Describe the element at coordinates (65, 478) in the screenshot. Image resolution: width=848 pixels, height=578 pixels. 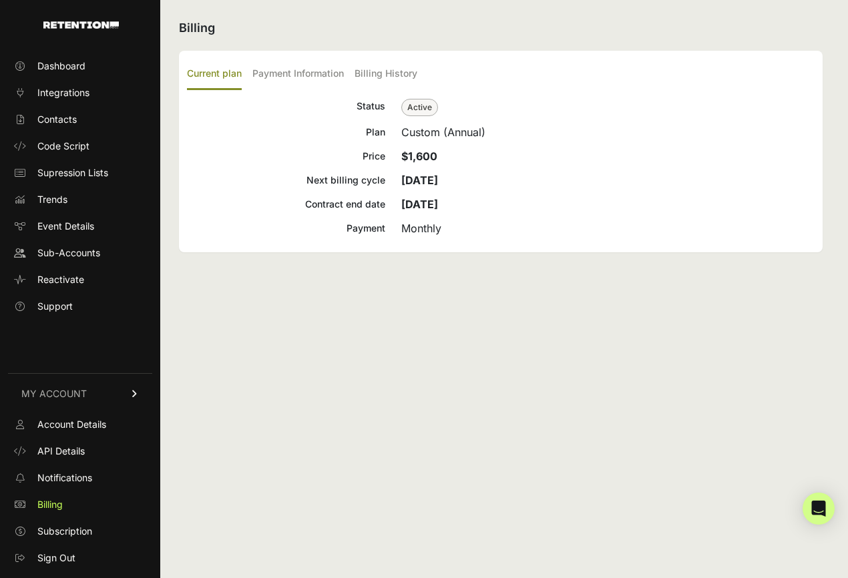
I see `span: Notifications` at that location.